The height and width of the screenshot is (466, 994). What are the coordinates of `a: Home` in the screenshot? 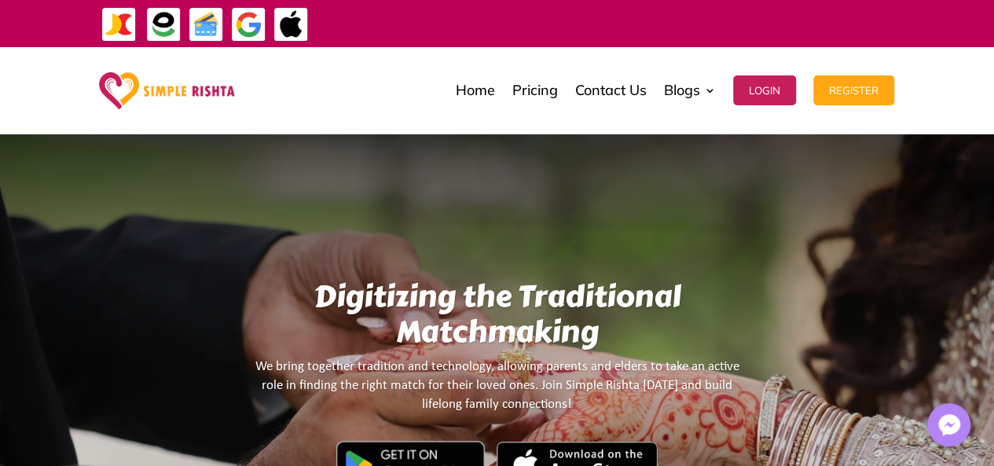 It's located at (476, 90).